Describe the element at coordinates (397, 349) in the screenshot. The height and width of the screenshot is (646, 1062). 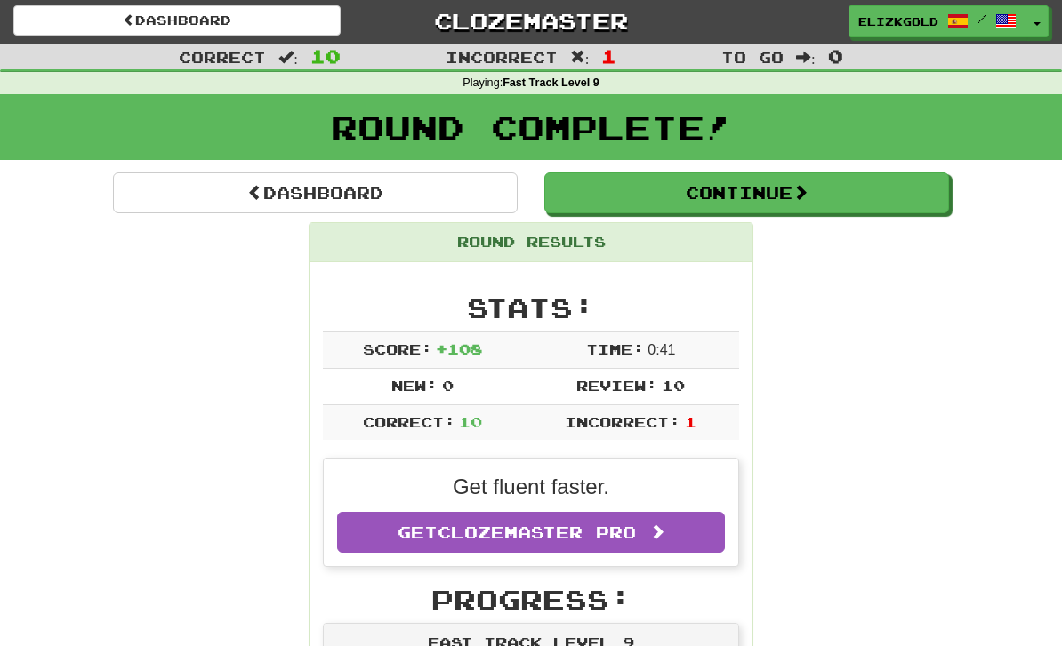
I see `span: Score:` at that location.